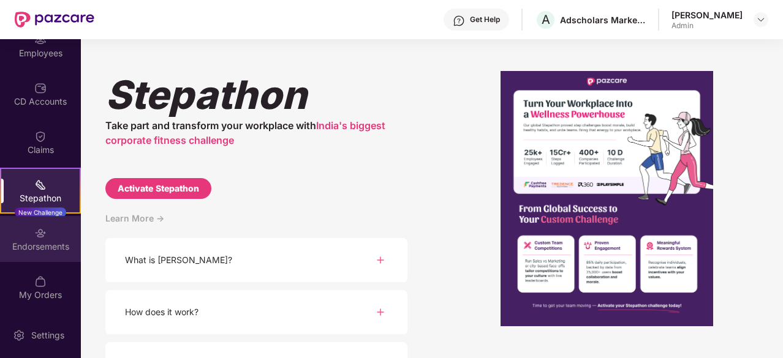 The image size is (783, 358). Describe the element at coordinates (48, 336) in the screenshot. I see `div: Settings` at that location.